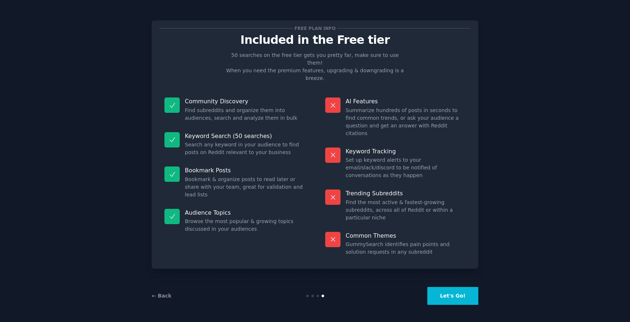 The image size is (630, 322). What do you see at coordinates (245, 225) in the screenshot?
I see `dd: Browse the most popular & growing topics discussed in your audiences` at bounding box center [245, 225].